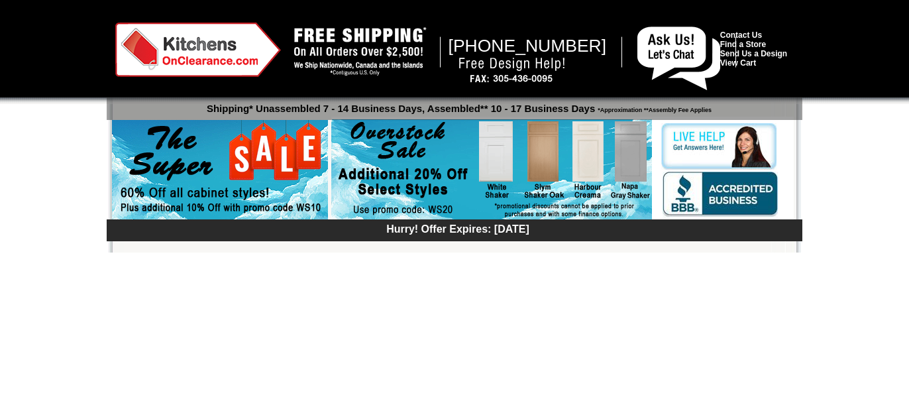  Describe the element at coordinates (458, 105) in the screenshot. I see `p: Shipping* Unassembled 7 - 14 Business Days, Assembled** 10 - 17 Business Days` at that location.